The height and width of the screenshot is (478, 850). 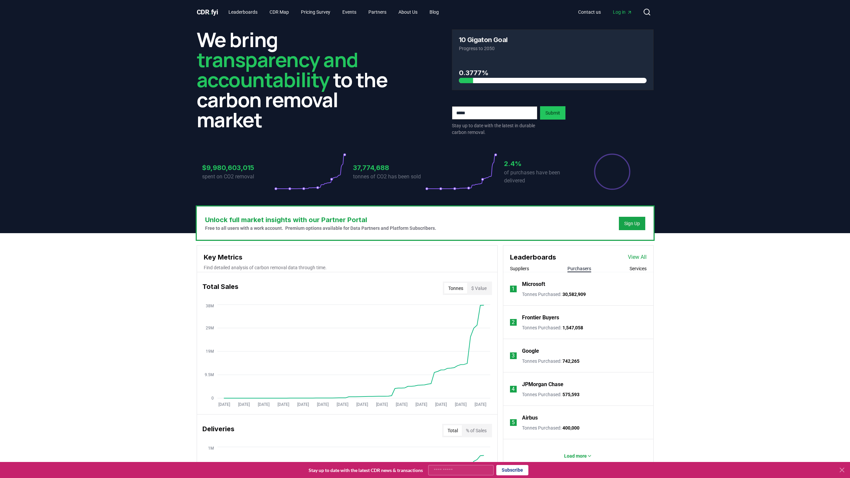 What do you see at coordinates (542, 384) in the screenshot?
I see `p: JPMorgan Chase` at bounding box center [542, 384].